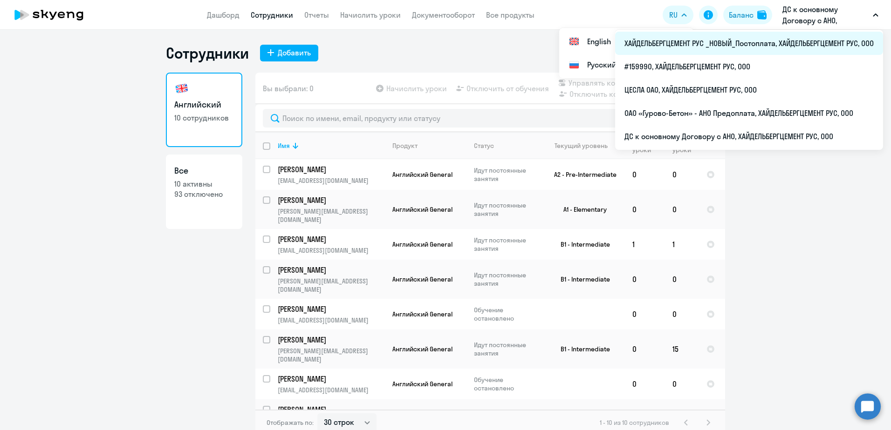 The image size is (891, 430). Describe the element at coordinates (581, 175) in the screenshot. I see `td: A2 - Pre-Intermediate` at that location.